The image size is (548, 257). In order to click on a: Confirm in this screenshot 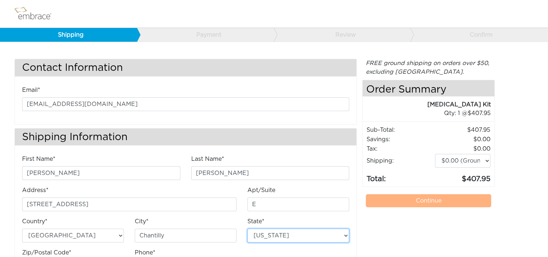, I will do `click(479, 35)`.